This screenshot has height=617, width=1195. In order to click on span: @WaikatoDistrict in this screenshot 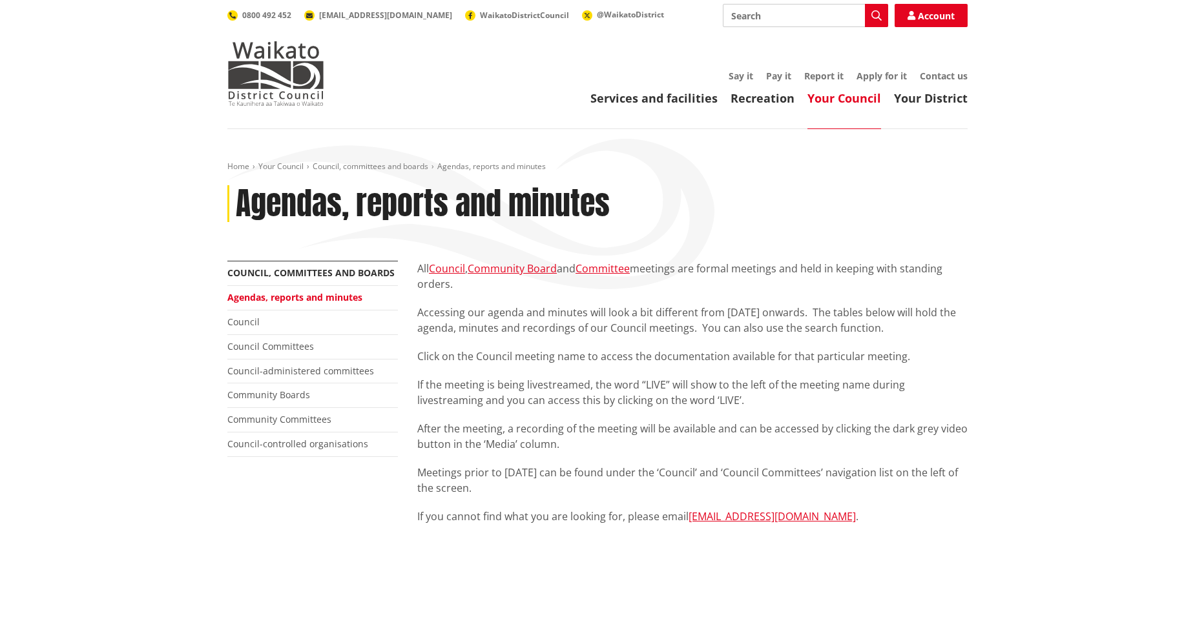, I will do `click(630, 14)`.